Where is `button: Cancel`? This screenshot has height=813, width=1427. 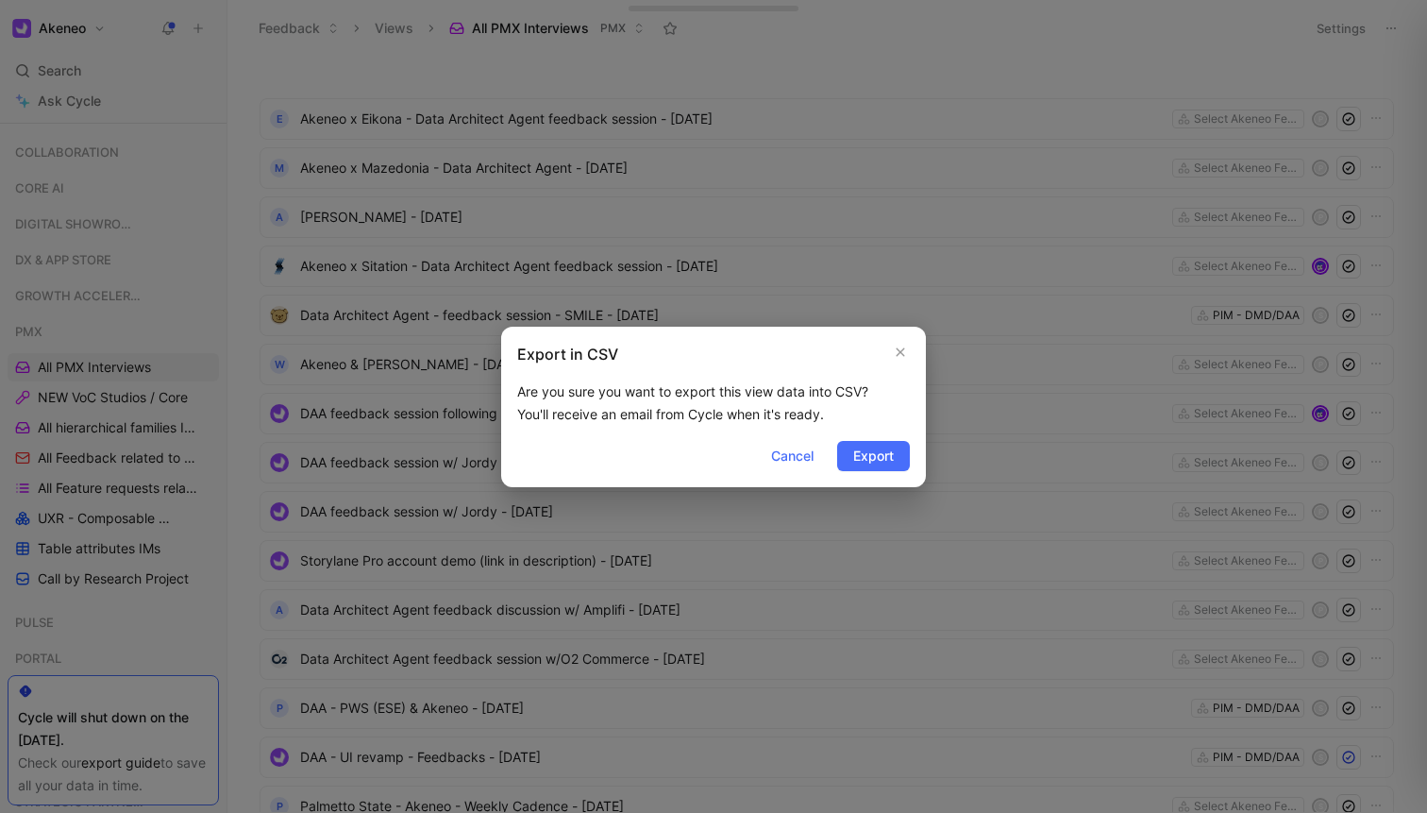
button: Cancel is located at coordinates (792, 456).